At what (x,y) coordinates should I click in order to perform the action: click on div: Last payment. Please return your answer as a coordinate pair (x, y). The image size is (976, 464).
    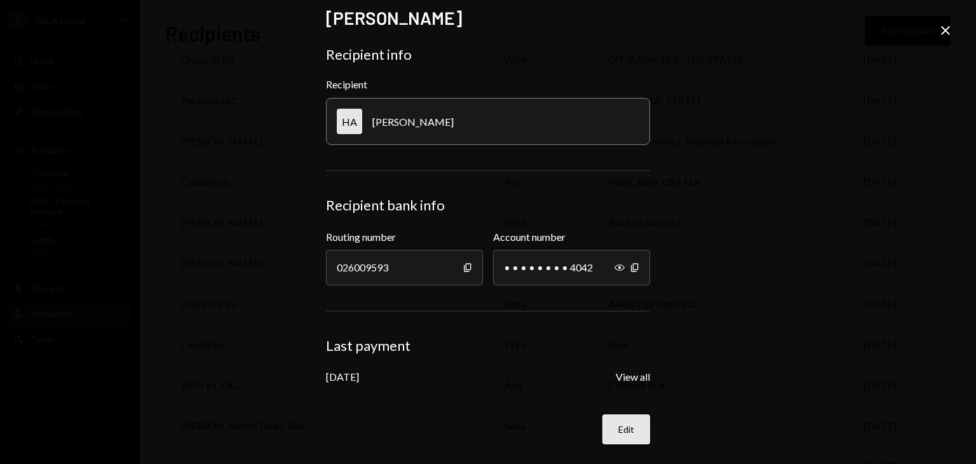
    Looking at the image, I should click on (488, 346).